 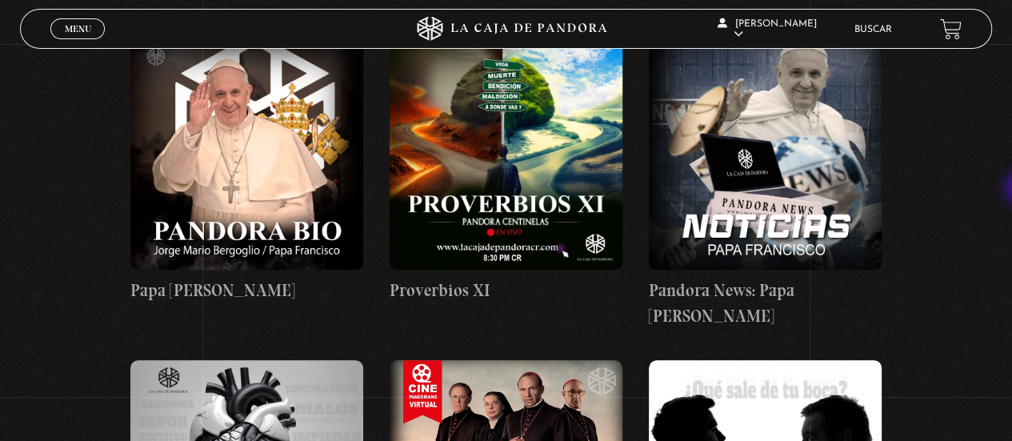 What do you see at coordinates (950, 29) in the screenshot?
I see `a: View your shopping cart` at bounding box center [950, 29].